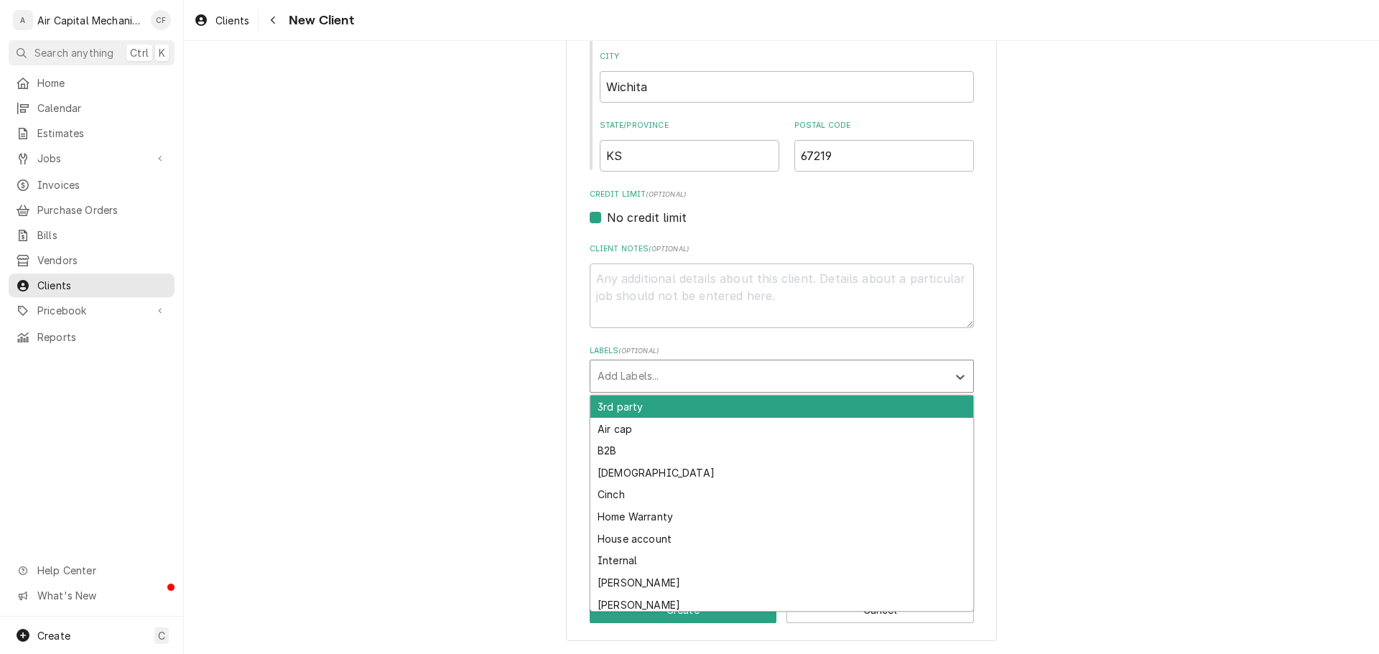 This screenshot has width=1379, height=654. What do you see at coordinates (91, 310) in the screenshot?
I see `span: Pricebook` at bounding box center [91, 310].